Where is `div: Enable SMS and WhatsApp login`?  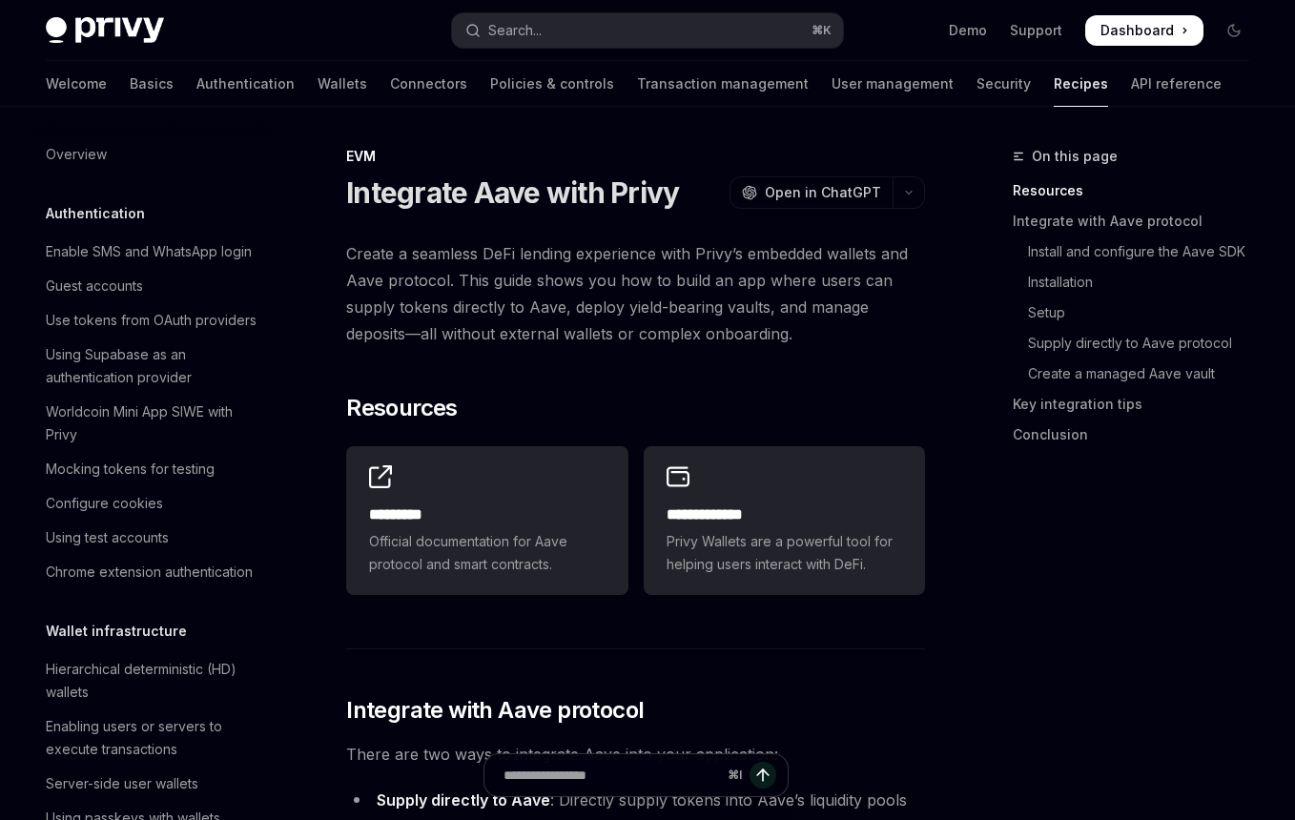
div: Enable SMS and WhatsApp login is located at coordinates (149, 252).